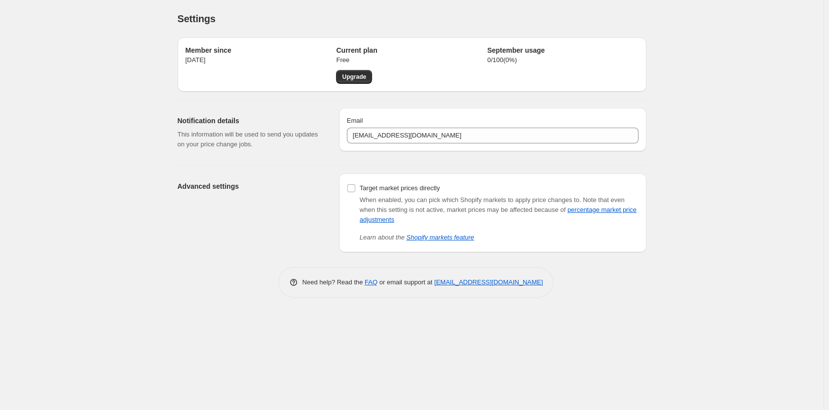  I want to click on a: FAQ, so click(371, 282).